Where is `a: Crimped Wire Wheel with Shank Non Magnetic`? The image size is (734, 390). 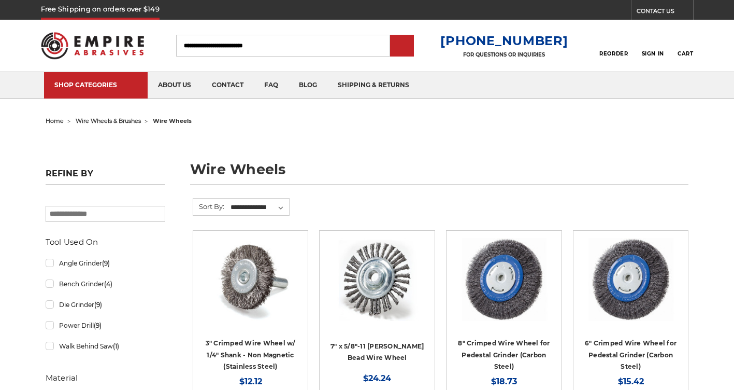 a: Crimped Wire Wheel with Shank Non Magnetic is located at coordinates (251, 288).